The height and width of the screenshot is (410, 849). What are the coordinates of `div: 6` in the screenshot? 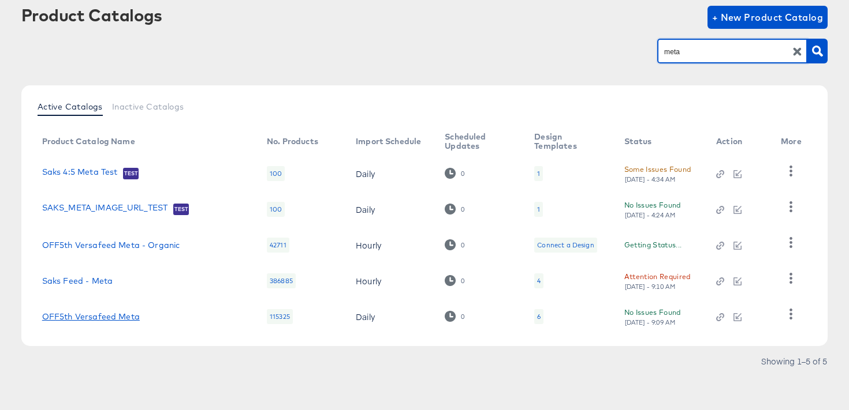 It's located at (539, 317).